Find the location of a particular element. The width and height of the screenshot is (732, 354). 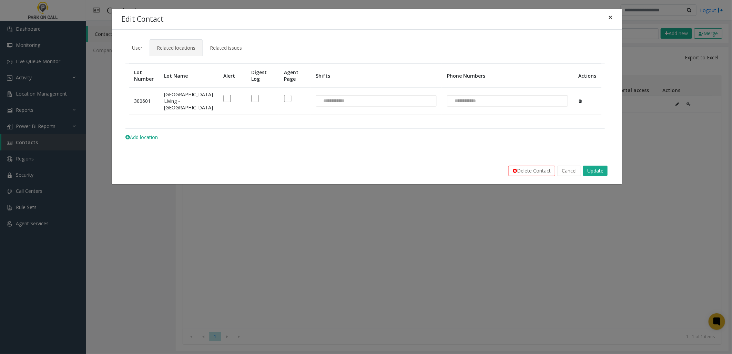

td: 300601 is located at coordinates (144, 101).